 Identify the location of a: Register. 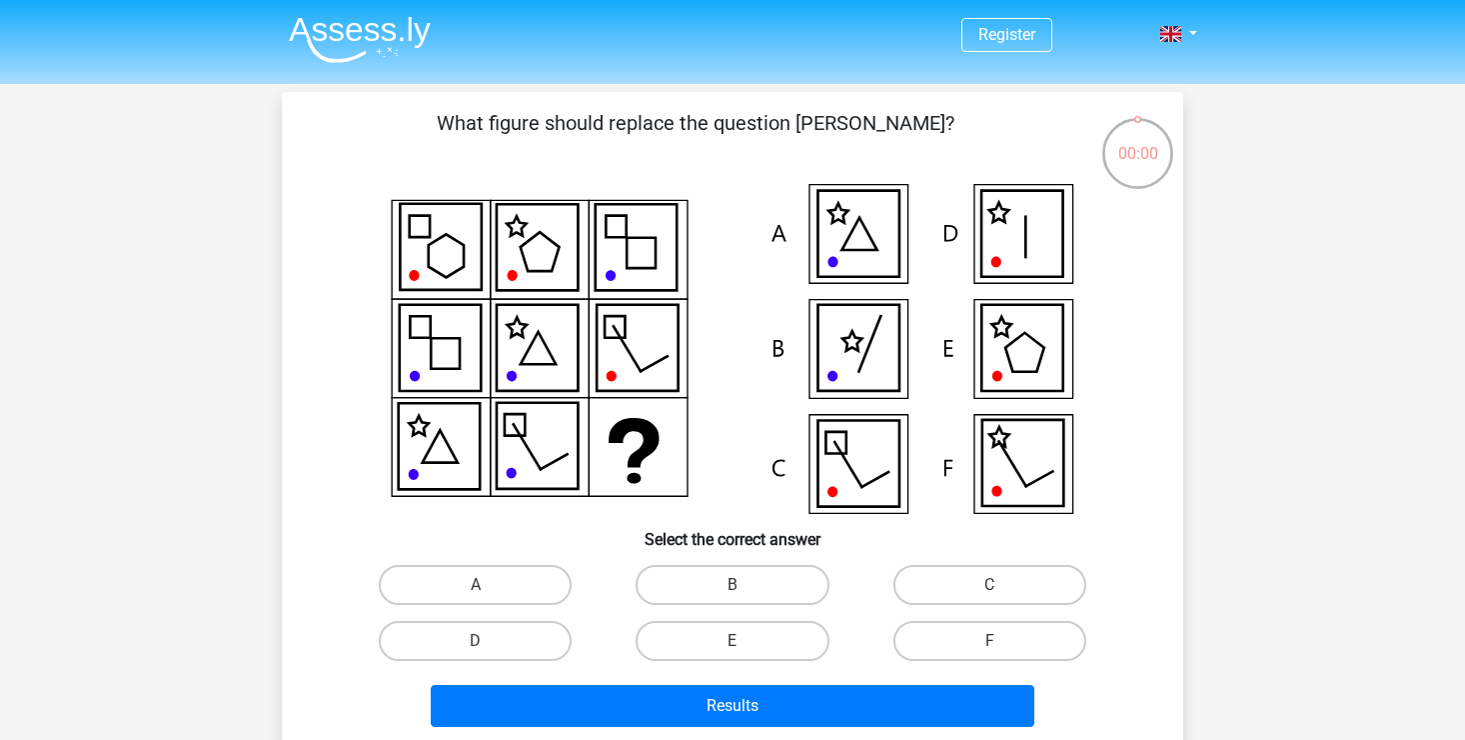
(1007, 34).